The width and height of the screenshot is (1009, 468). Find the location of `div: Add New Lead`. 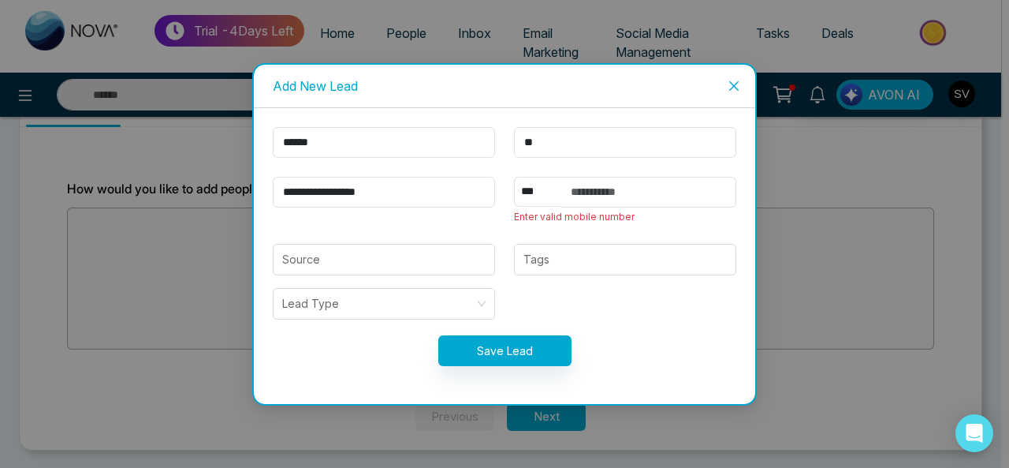

div: Add New Lead is located at coordinates (505, 86).